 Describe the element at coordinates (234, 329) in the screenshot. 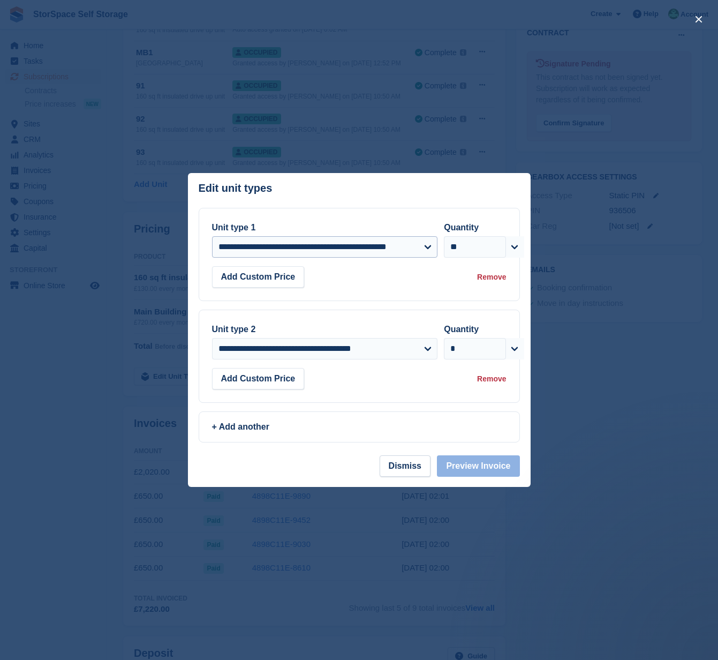

I see `label: Unit type 2` at that location.